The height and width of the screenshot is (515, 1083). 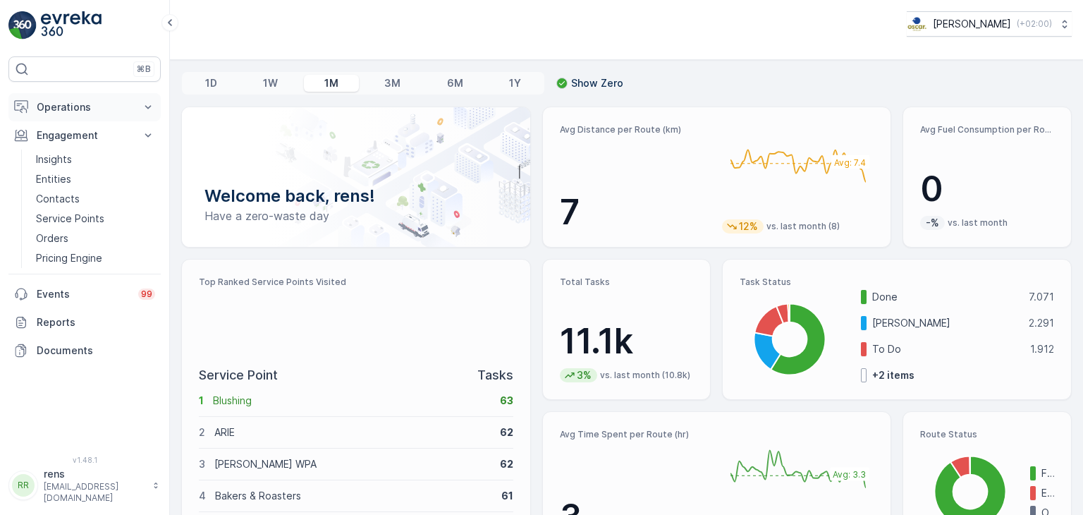 I want to click on a: Documents, so click(x=85, y=351).